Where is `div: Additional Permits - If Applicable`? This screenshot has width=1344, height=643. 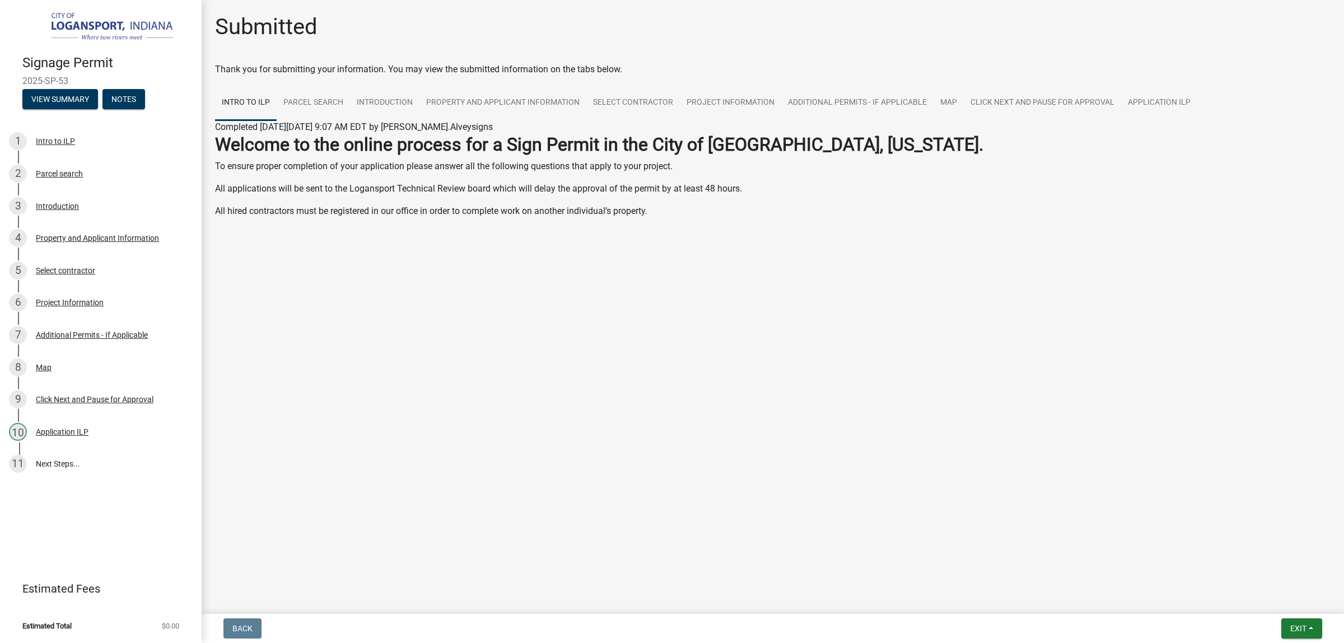 div: Additional Permits - If Applicable is located at coordinates (92, 335).